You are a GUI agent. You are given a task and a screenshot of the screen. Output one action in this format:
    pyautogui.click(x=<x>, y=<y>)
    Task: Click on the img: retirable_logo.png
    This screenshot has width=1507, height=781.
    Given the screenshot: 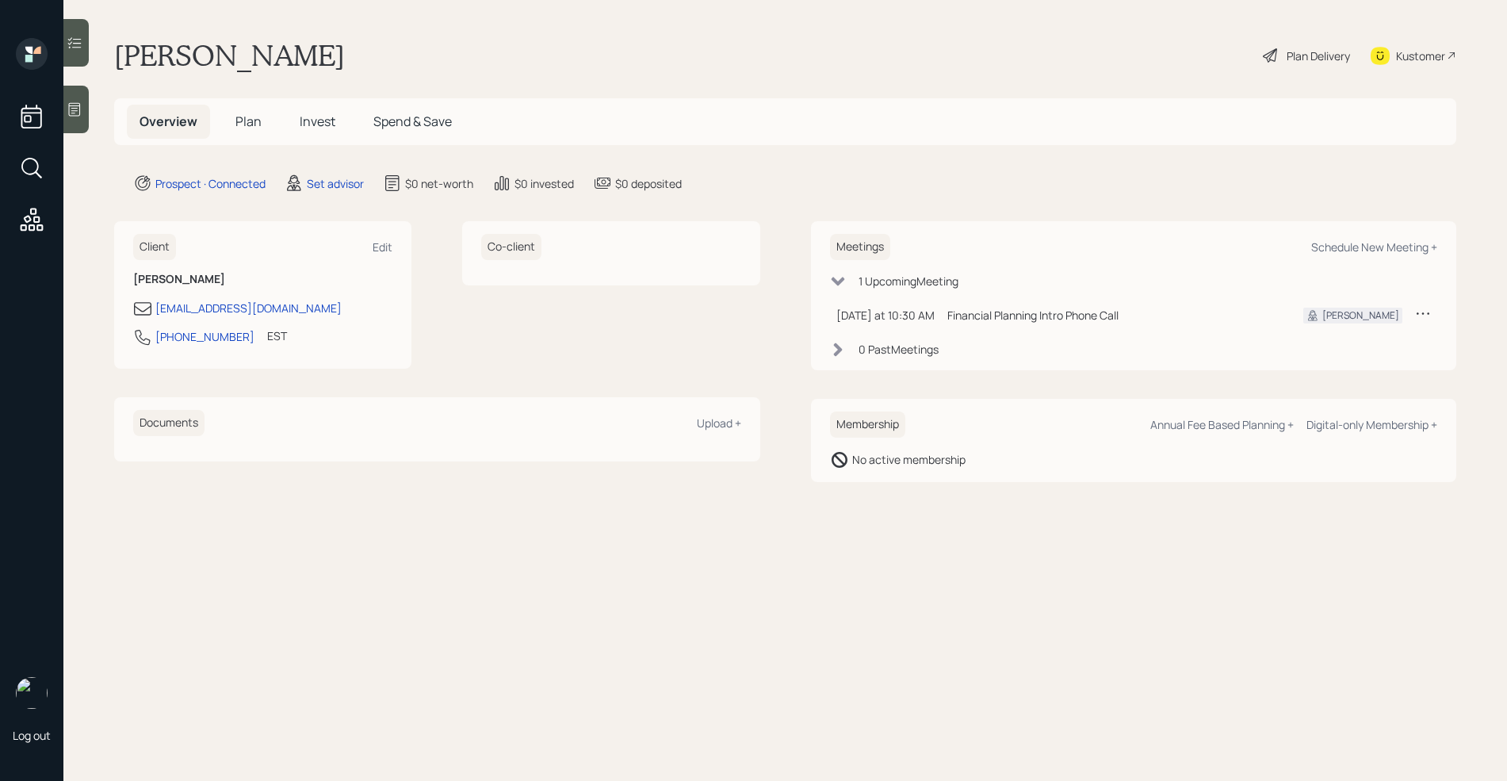 What is the action you would take?
    pyautogui.click(x=32, y=693)
    